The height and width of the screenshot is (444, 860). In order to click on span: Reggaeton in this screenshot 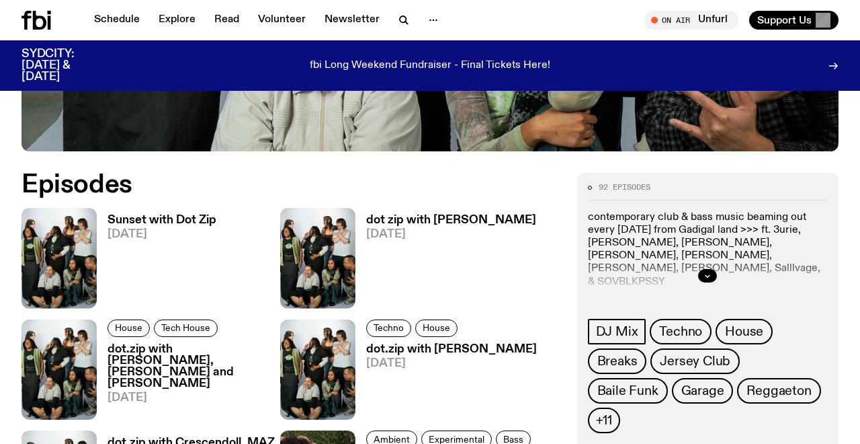, I will do `click(779, 390)`.